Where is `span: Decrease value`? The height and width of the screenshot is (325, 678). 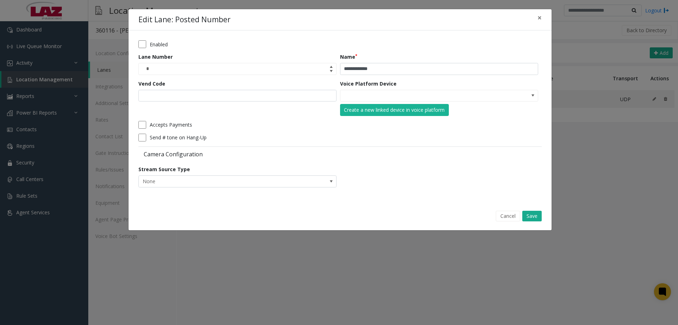 span: Decrease value is located at coordinates (331, 72).